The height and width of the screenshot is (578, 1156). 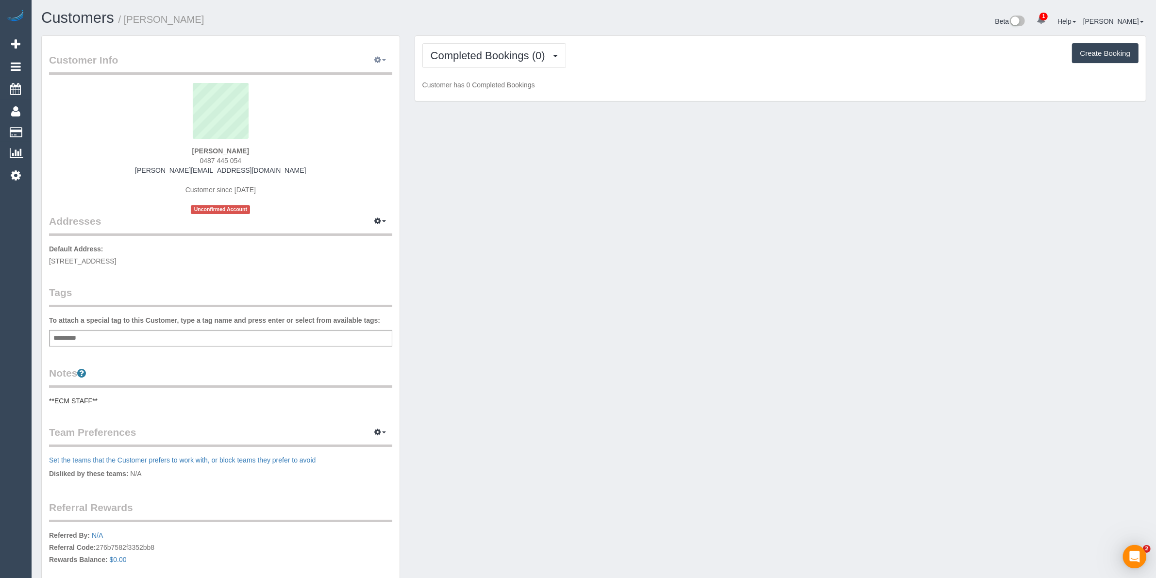 I want to click on span: 2, so click(x=1147, y=549).